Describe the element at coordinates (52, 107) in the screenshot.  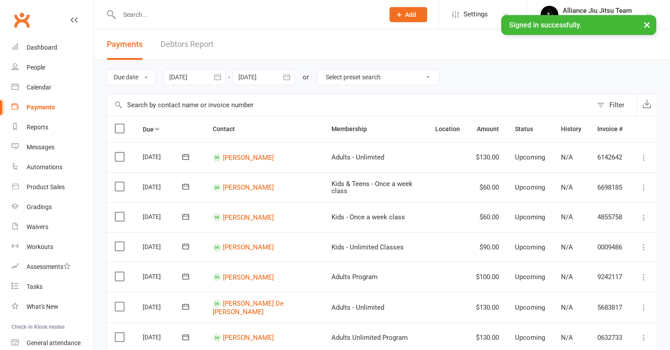
I see `a: Payments` at that location.